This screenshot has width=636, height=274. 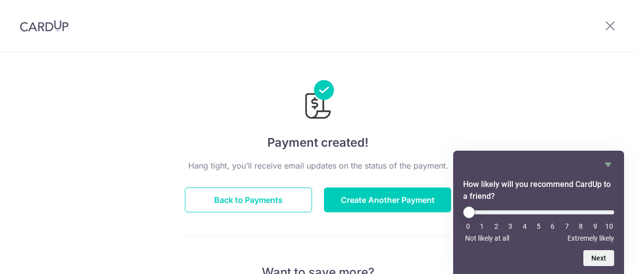 What do you see at coordinates (482, 226) in the screenshot?
I see `li: 1` at bounding box center [482, 226].